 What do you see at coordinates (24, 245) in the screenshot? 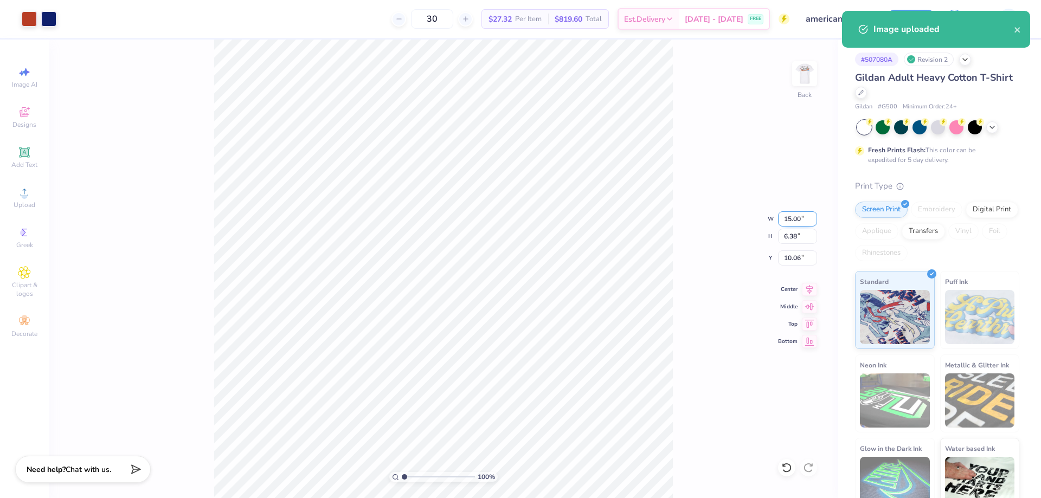
I see `span: Greek` at bounding box center [24, 245].